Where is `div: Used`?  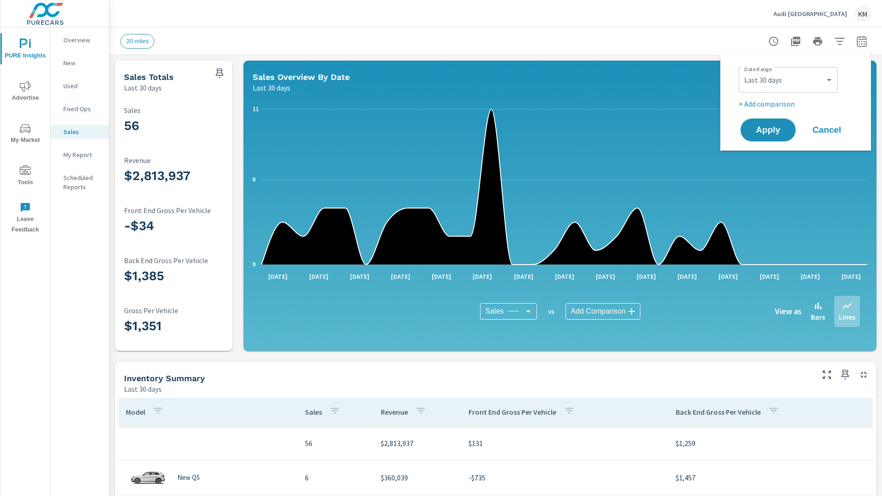 div: Used is located at coordinates (80, 86).